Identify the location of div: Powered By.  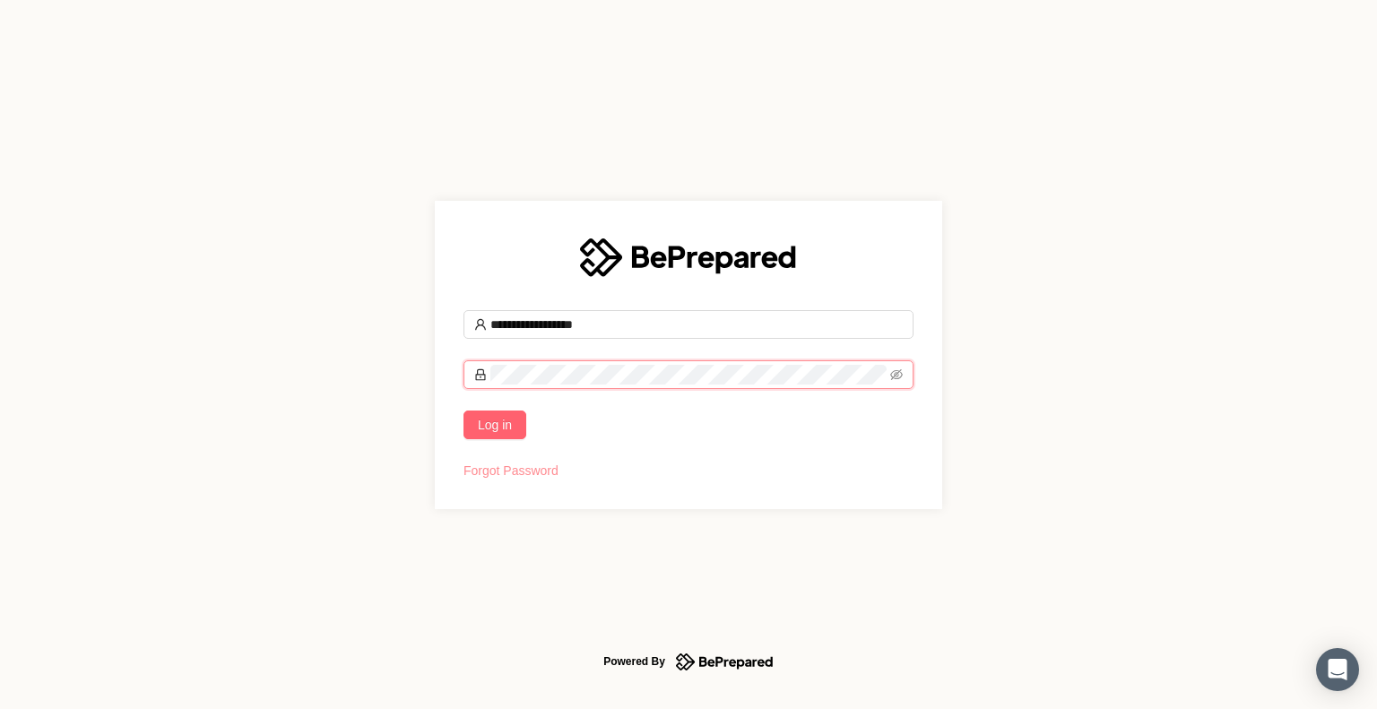
(634, 662).